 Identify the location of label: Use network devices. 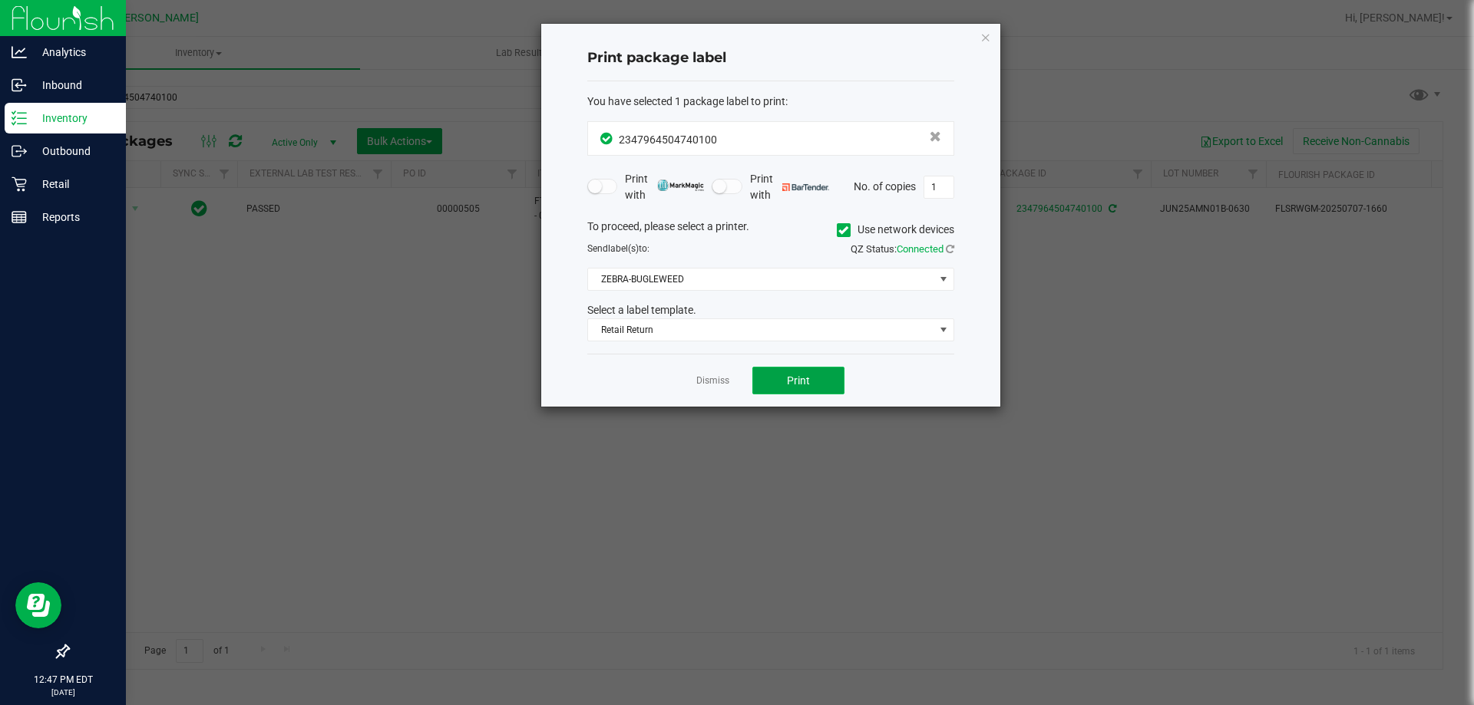
(895, 230).